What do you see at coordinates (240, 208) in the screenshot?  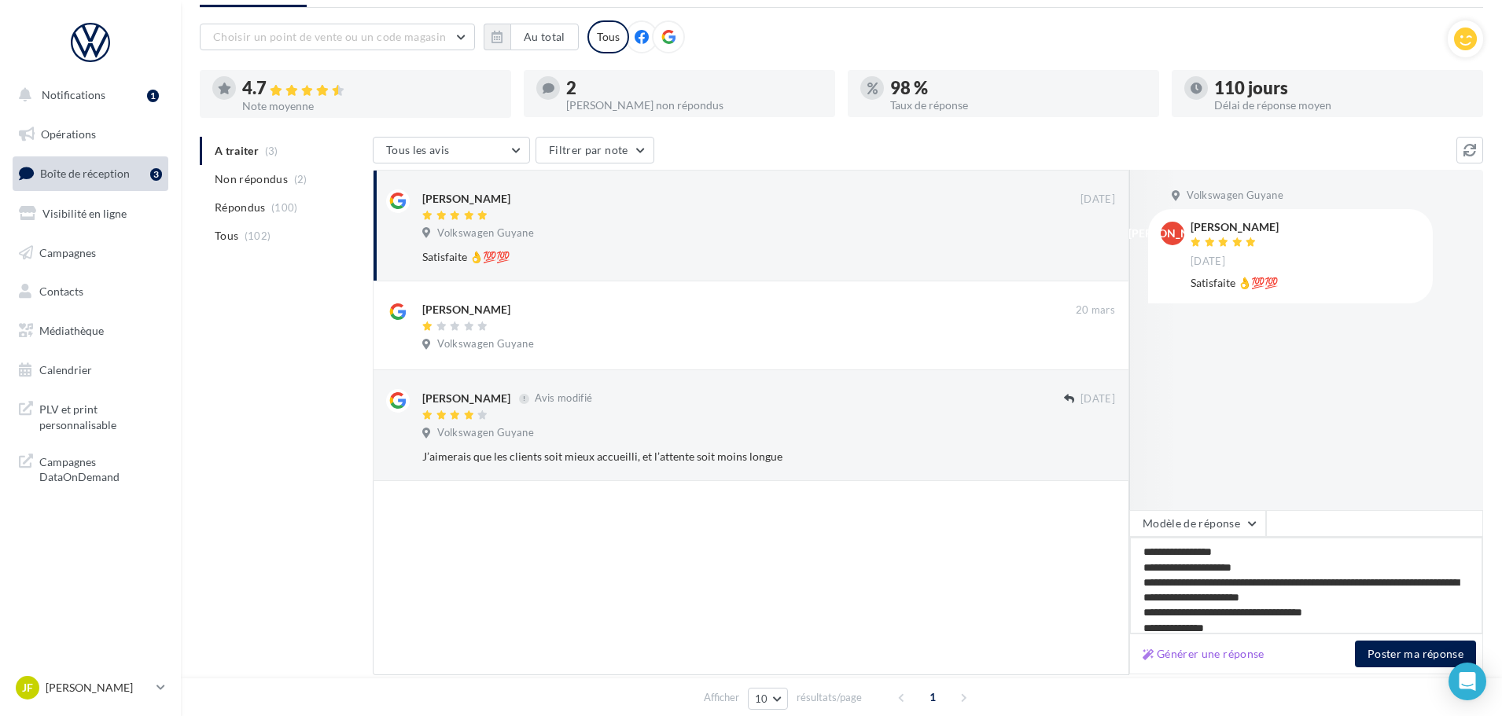 I see `span: Répondus` at bounding box center [240, 208].